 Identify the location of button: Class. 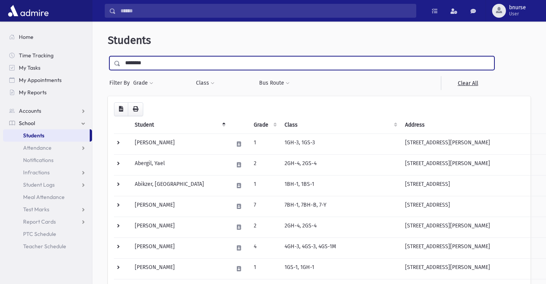
(205, 83).